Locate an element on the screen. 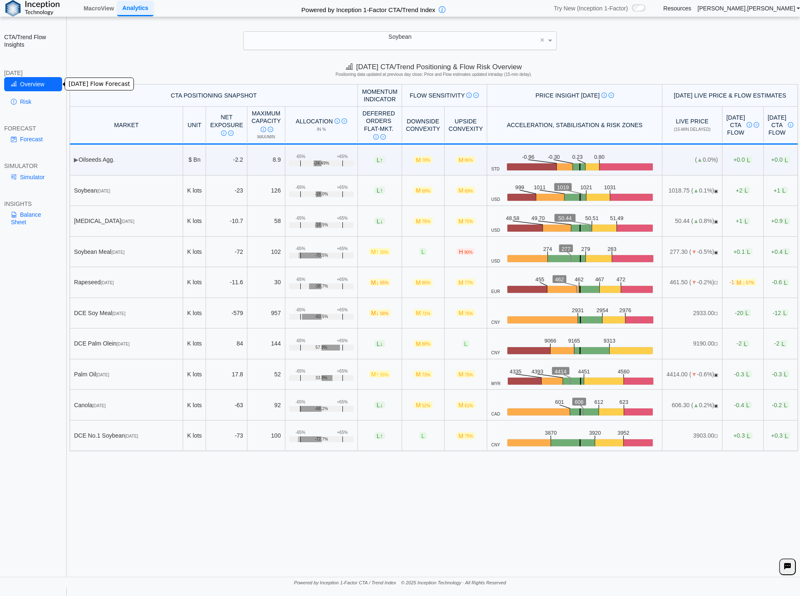  text: 4451 is located at coordinates (584, 372).